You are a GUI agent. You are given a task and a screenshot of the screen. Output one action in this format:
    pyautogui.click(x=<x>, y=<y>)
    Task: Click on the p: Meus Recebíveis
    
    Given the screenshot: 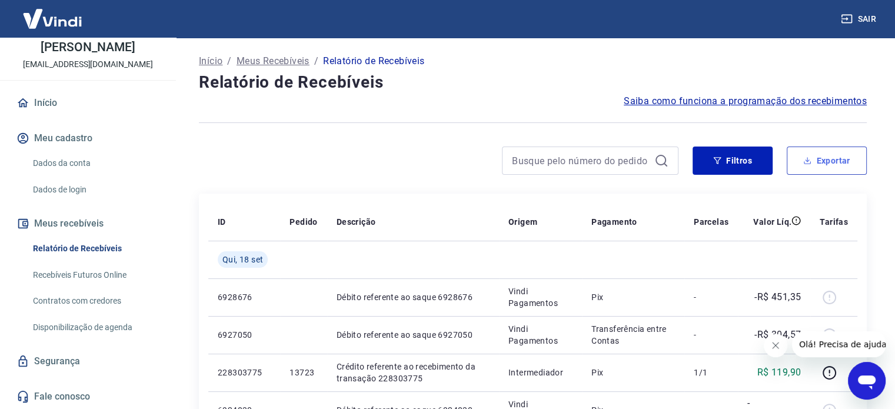 What is the action you would take?
    pyautogui.click(x=273, y=61)
    